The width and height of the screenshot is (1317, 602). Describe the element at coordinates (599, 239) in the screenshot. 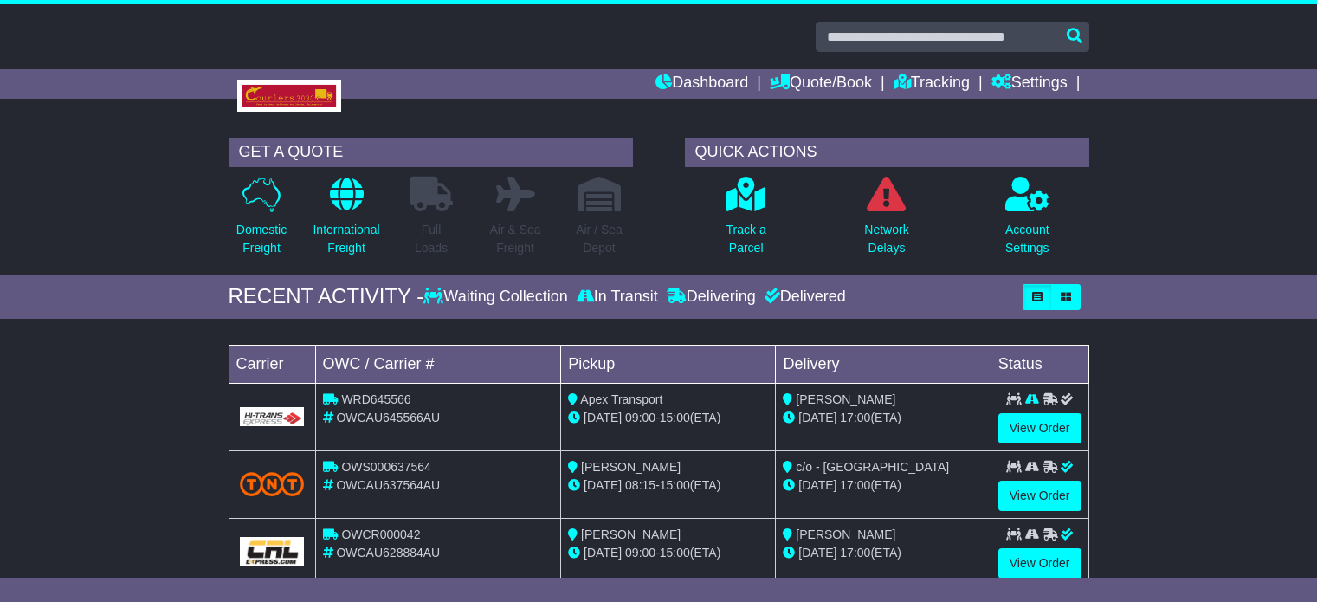

I see `p: Air / Sea Depot` at that location.